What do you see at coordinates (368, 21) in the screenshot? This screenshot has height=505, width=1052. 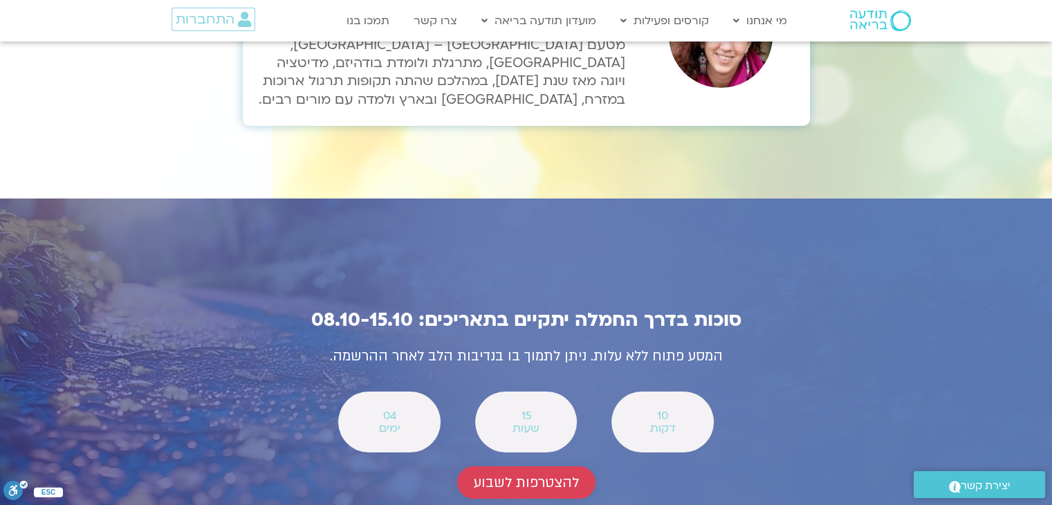 I see `a: תמכו בנו` at bounding box center [368, 21].